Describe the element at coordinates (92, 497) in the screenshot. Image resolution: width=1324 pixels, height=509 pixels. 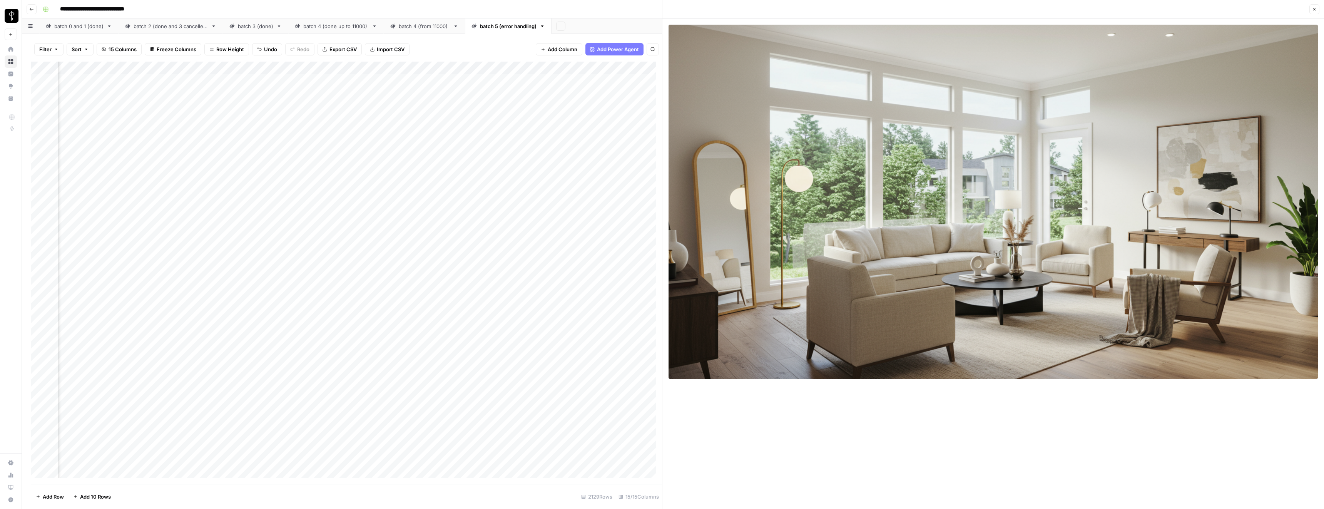
I see `button: Add 10 Rows` at that location.